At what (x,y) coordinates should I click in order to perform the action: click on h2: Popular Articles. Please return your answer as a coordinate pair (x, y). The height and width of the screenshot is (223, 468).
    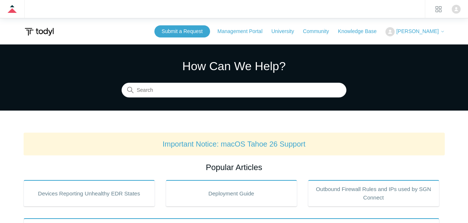
    Looking at the image, I should click on (234, 168).